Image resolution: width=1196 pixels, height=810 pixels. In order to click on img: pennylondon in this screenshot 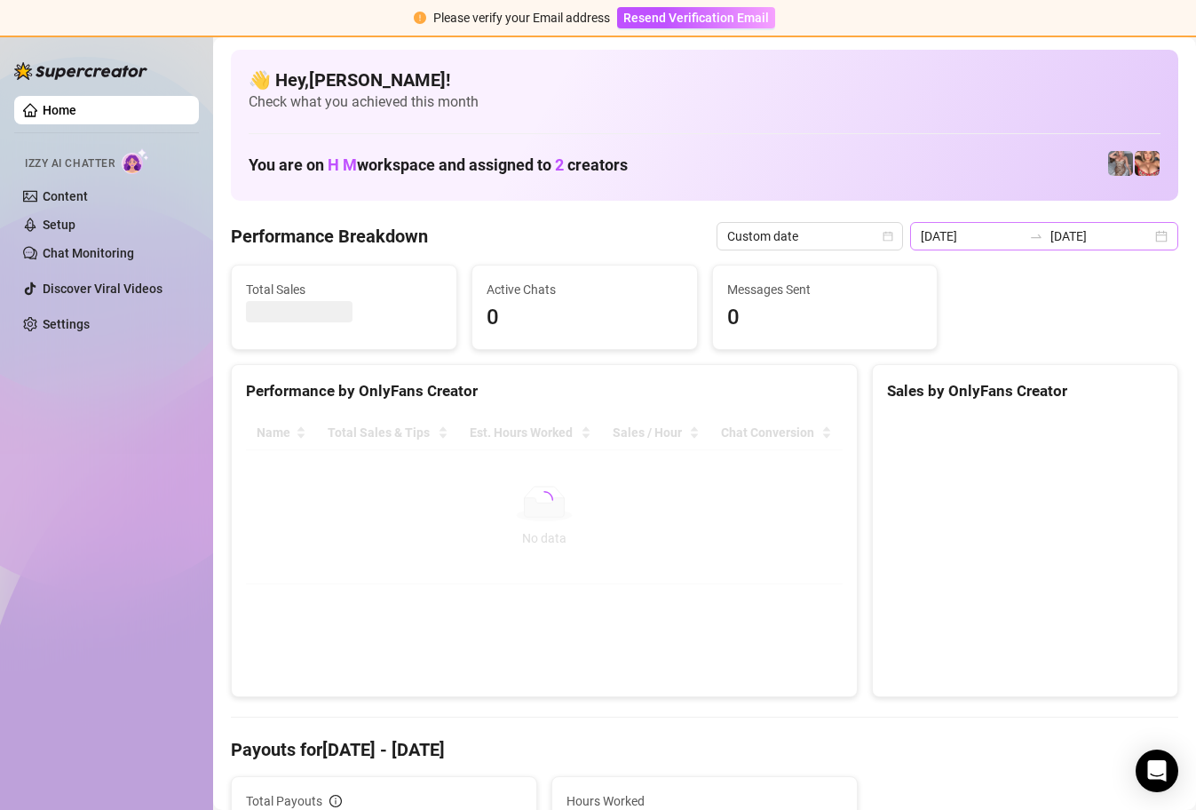, I will do `click(1147, 163)`.